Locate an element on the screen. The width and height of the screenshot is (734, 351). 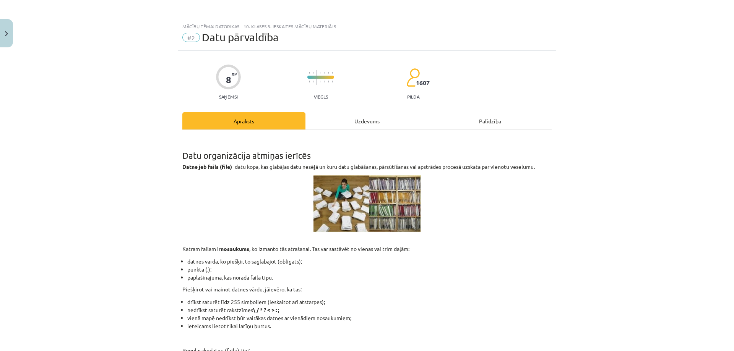
span: XP is located at coordinates (234, 74).